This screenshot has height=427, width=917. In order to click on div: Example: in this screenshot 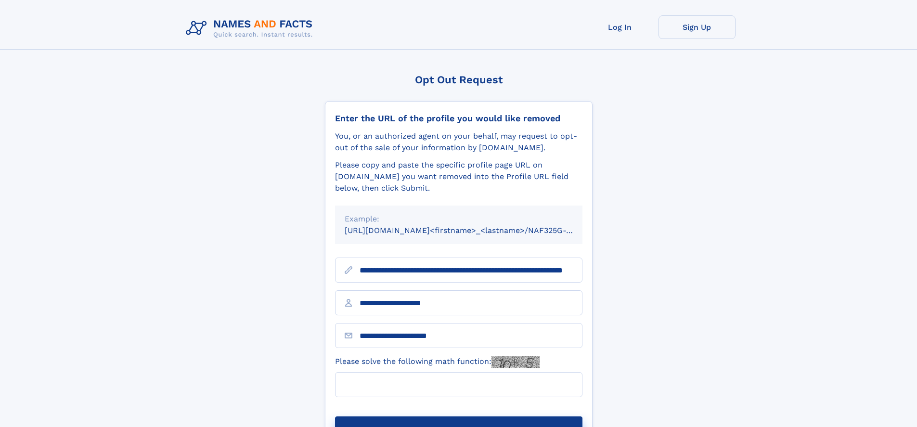, I will do `click(459, 219)`.